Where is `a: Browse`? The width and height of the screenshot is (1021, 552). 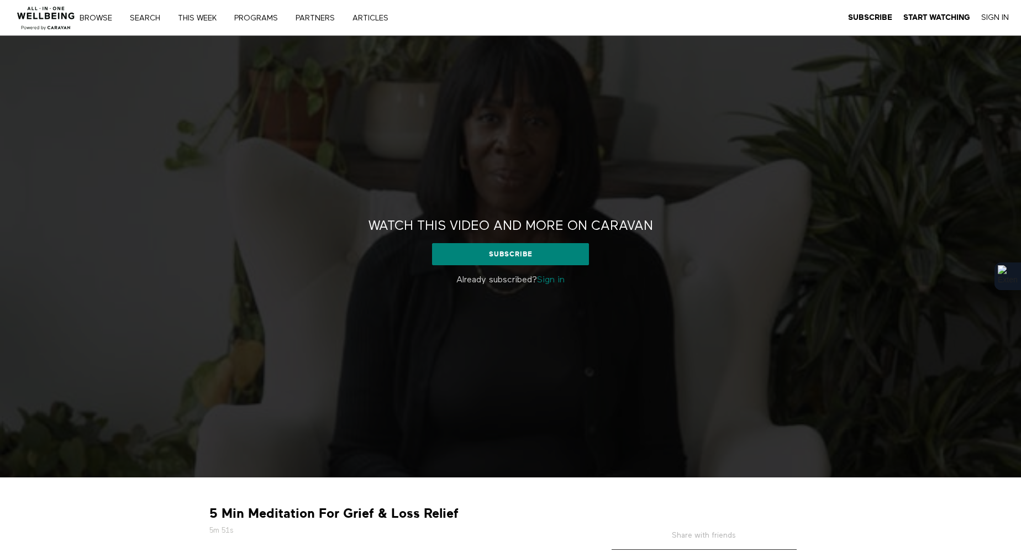 a: Browse is located at coordinates (99, 18).